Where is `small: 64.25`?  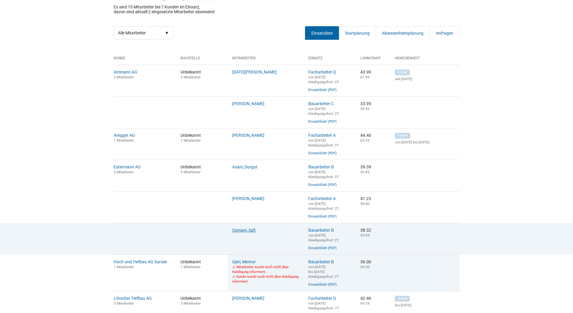 small: 64.25 is located at coordinates (365, 303).